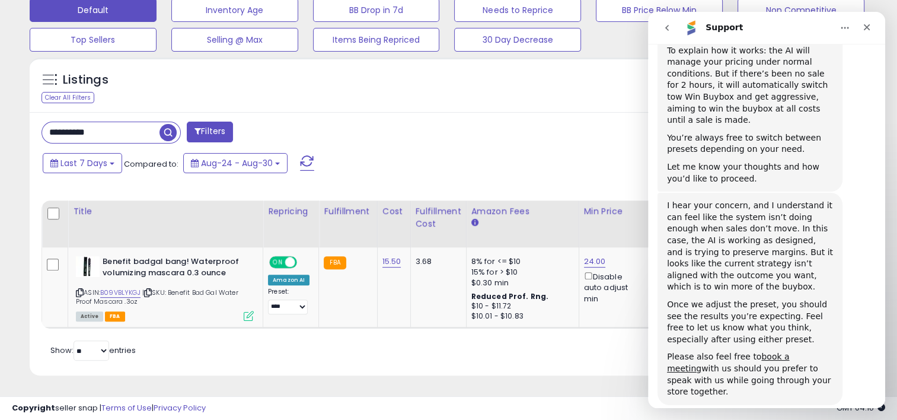  What do you see at coordinates (102, 161) in the screenshot?
I see `div: Let me know your thoughts and how you’d like to proceed.` at bounding box center [102, 161].